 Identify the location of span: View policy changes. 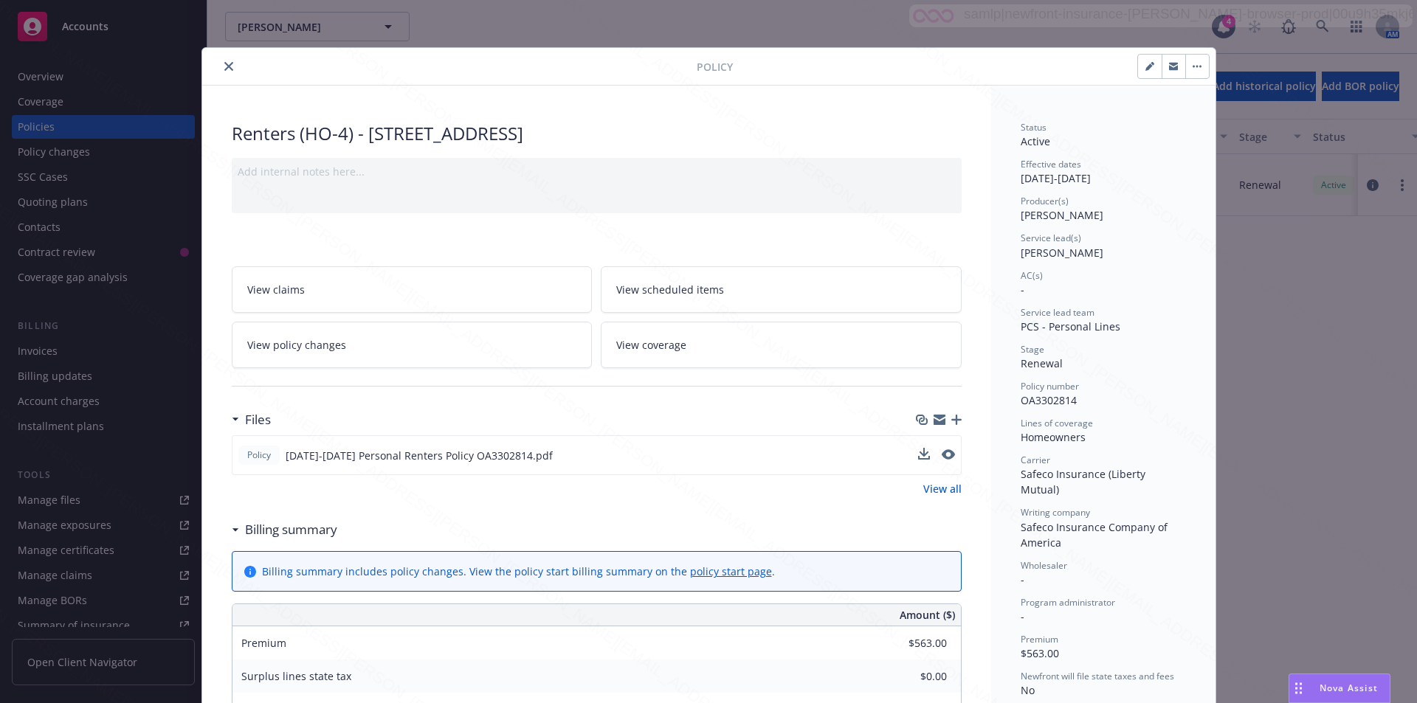
(297, 345).